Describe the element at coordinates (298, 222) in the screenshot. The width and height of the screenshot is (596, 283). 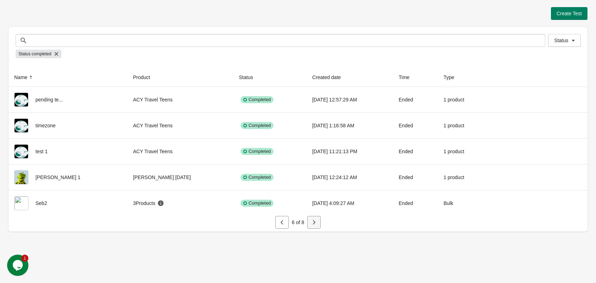
I see `span: 6 of 8` at that location.